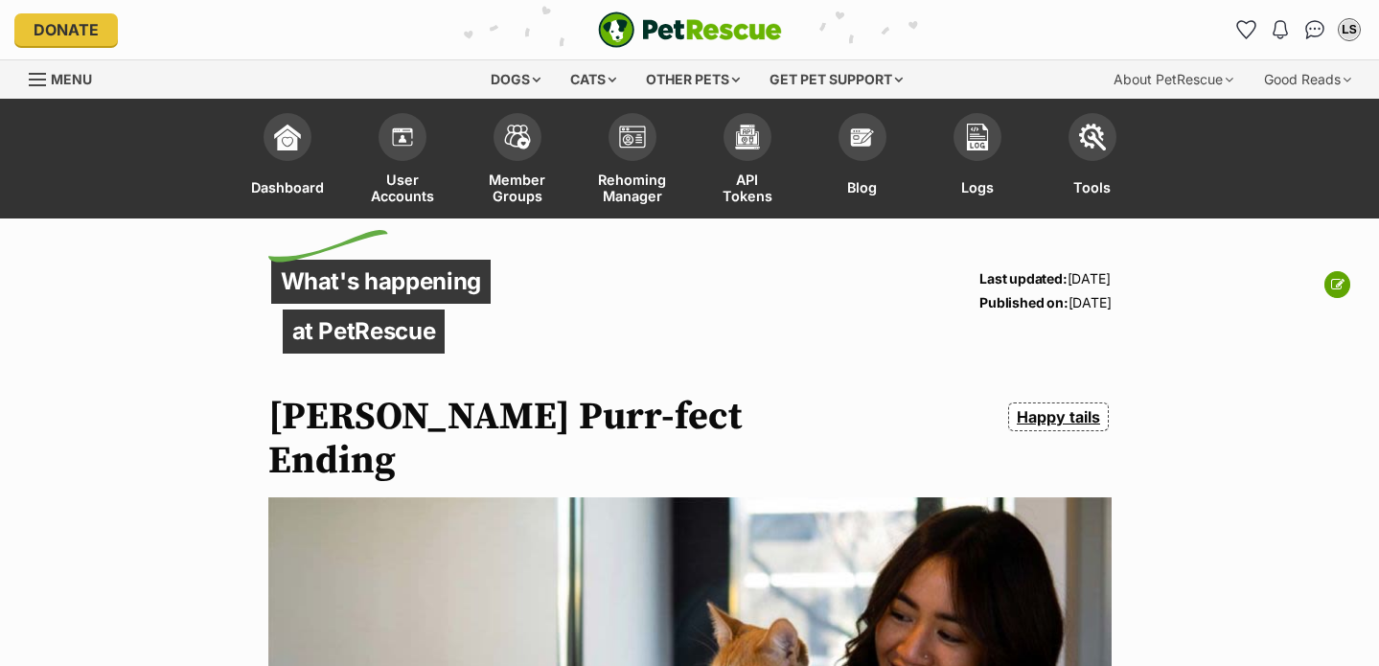 The width and height of the screenshot is (1379, 666). Describe the element at coordinates (978, 137) in the screenshot. I see `img: logs-icon-5bf4c29380941ae54b88474b1138927238aebebbc450bc62c8517511492d5a22.svg` at that location.